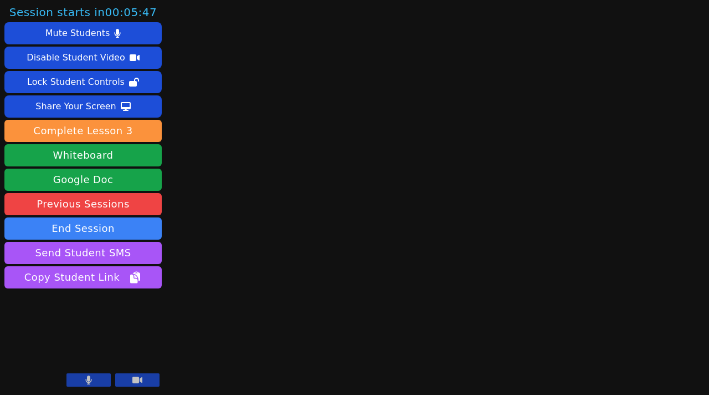 The image size is (709, 395). What do you see at coordinates (83, 253) in the screenshot?
I see `button: Send Student SMS` at bounding box center [83, 253].